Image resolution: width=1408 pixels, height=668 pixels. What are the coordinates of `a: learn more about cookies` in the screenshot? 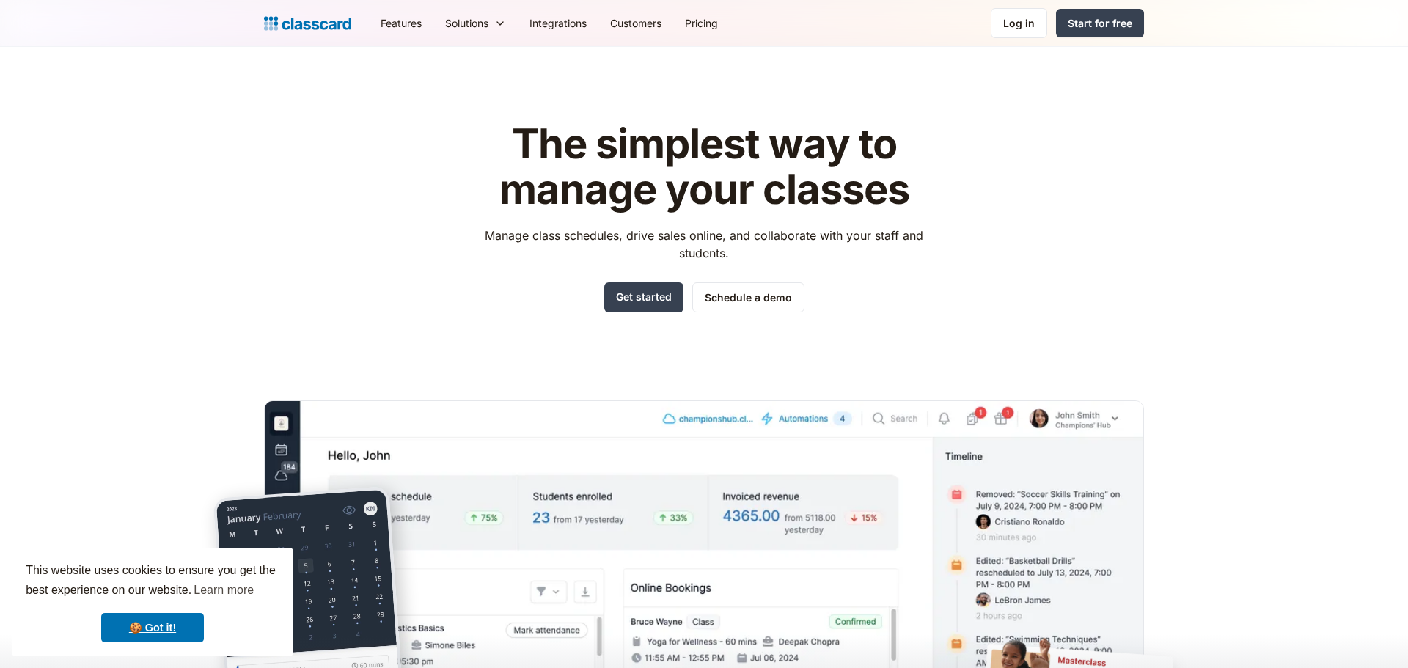 It's located at (224, 590).